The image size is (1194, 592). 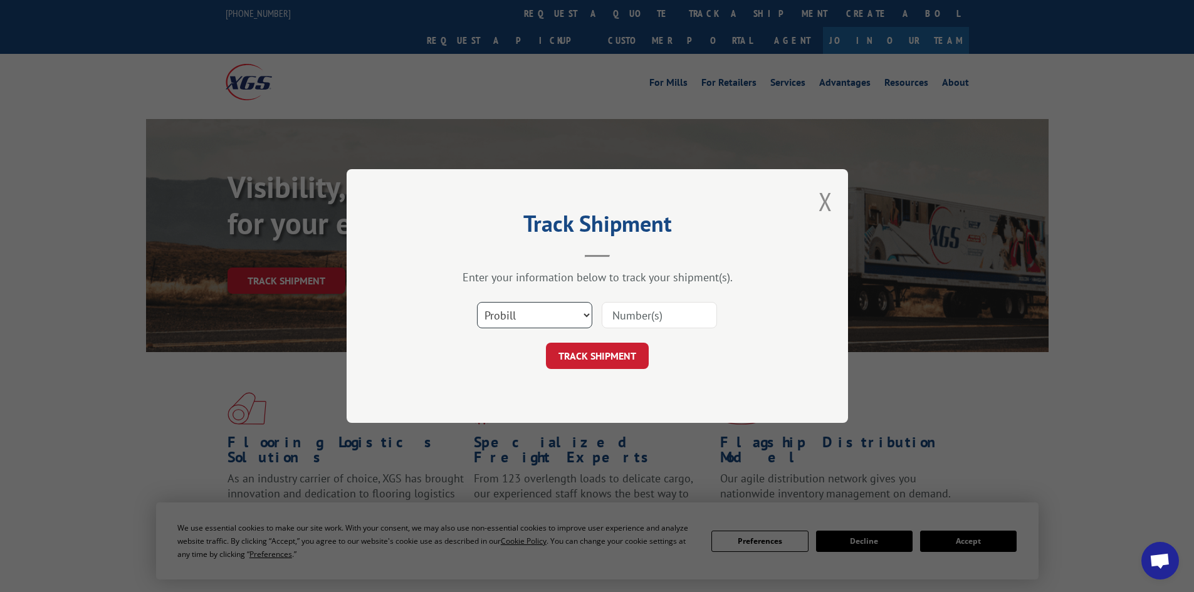 I want to click on h2: Track Shipment, so click(x=597, y=227).